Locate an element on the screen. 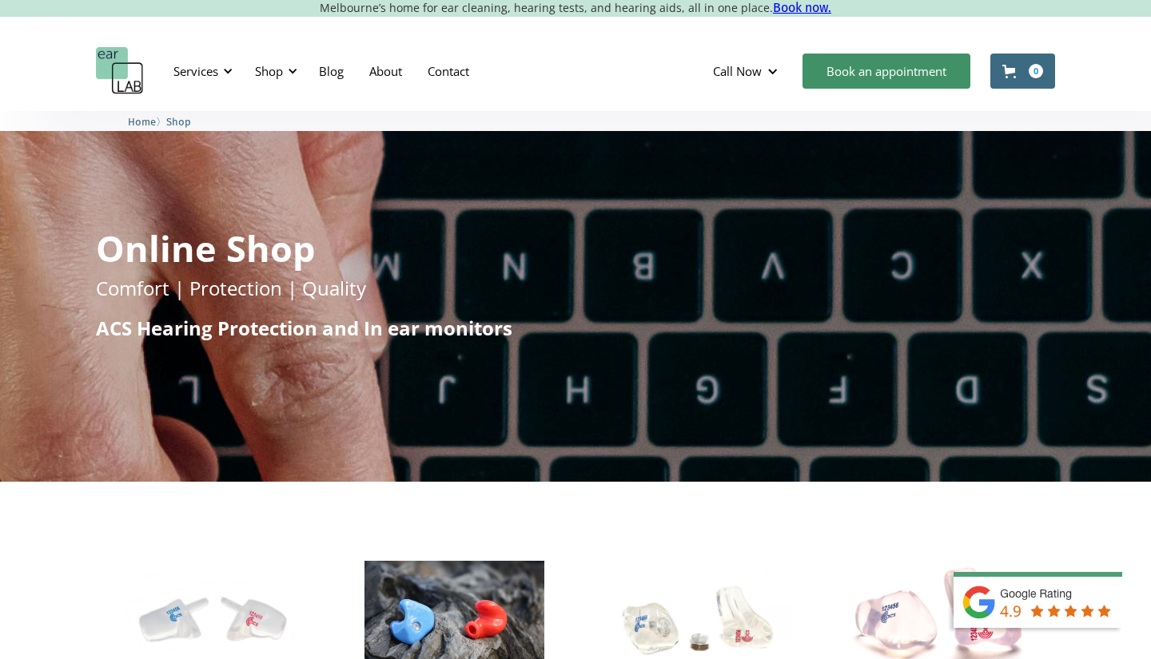 The height and width of the screenshot is (659, 1151). a: home is located at coordinates (120, 71).